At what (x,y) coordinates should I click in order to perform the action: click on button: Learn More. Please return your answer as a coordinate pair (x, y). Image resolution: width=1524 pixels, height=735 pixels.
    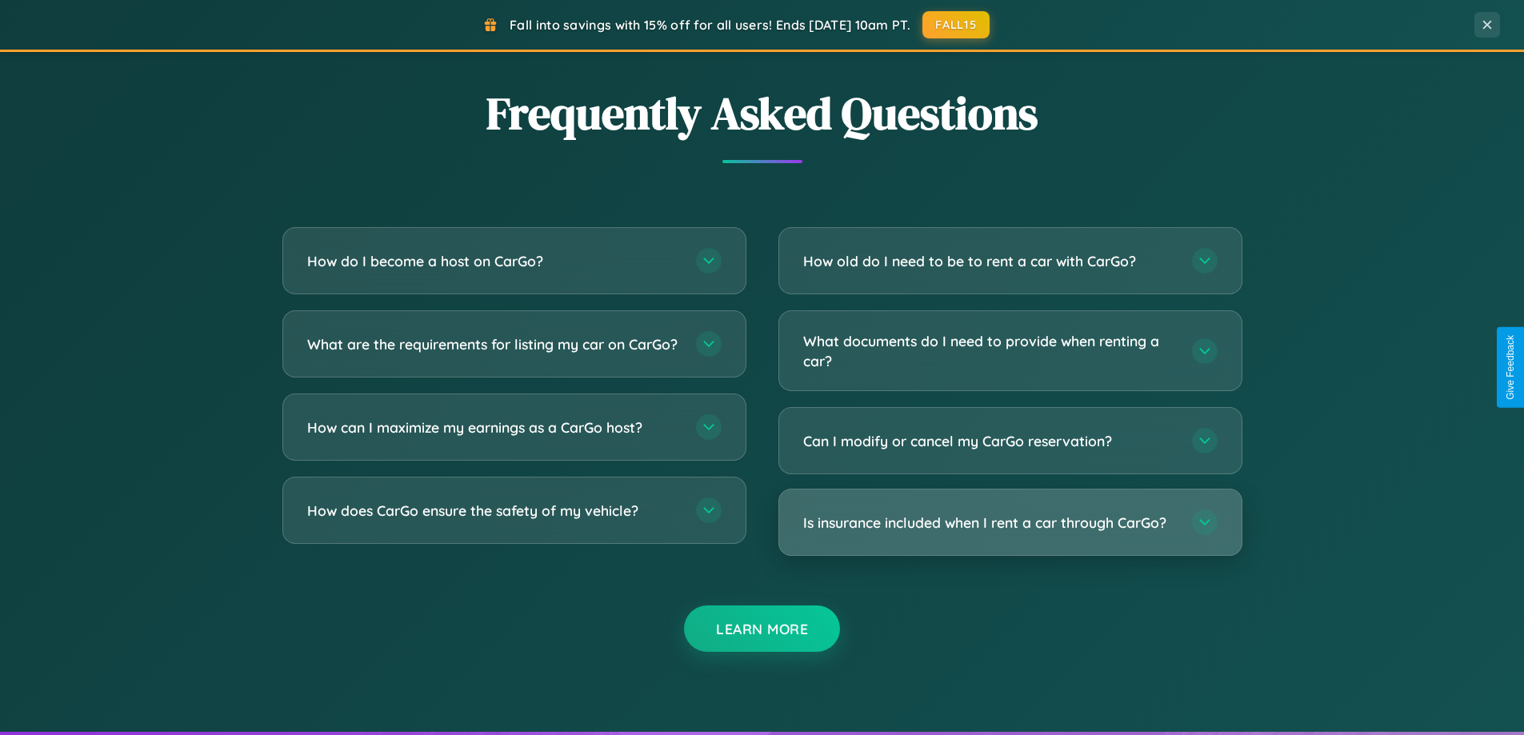
    Looking at the image, I should click on (762, 629).